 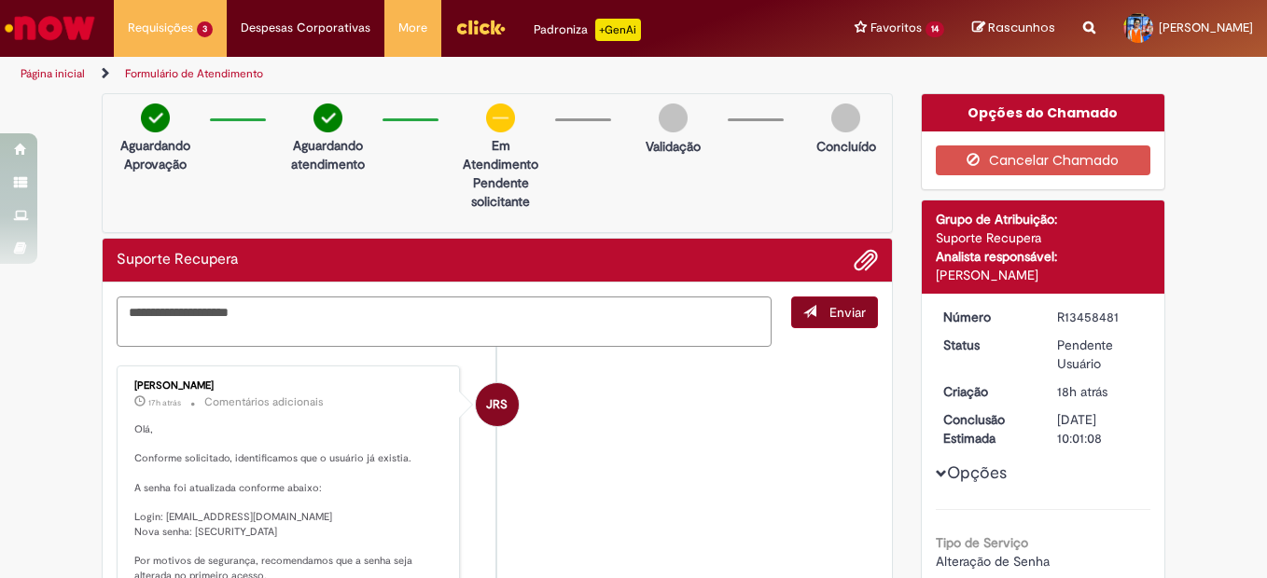 What do you see at coordinates (986, 392) in the screenshot?
I see `dt: Criação` at bounding box center [986, 392].